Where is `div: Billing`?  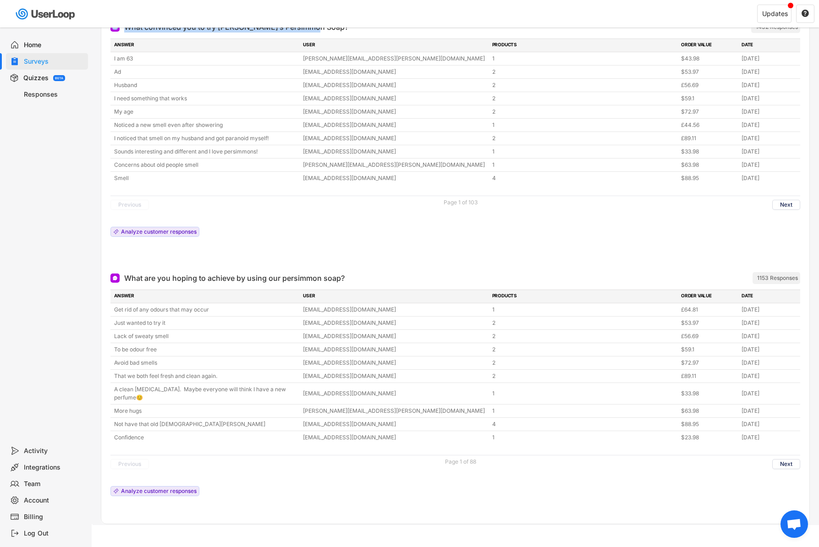
div: Billing is located at coordinates (54, 517).